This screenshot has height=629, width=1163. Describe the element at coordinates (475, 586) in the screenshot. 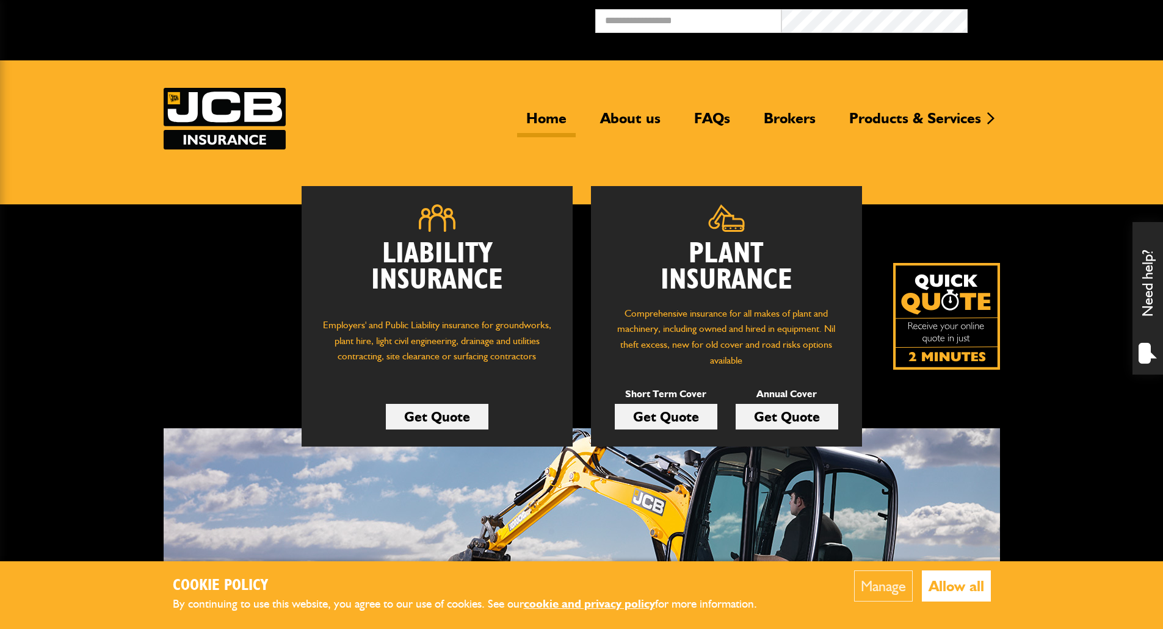

I see `h2: Cookie Policy` at that location.